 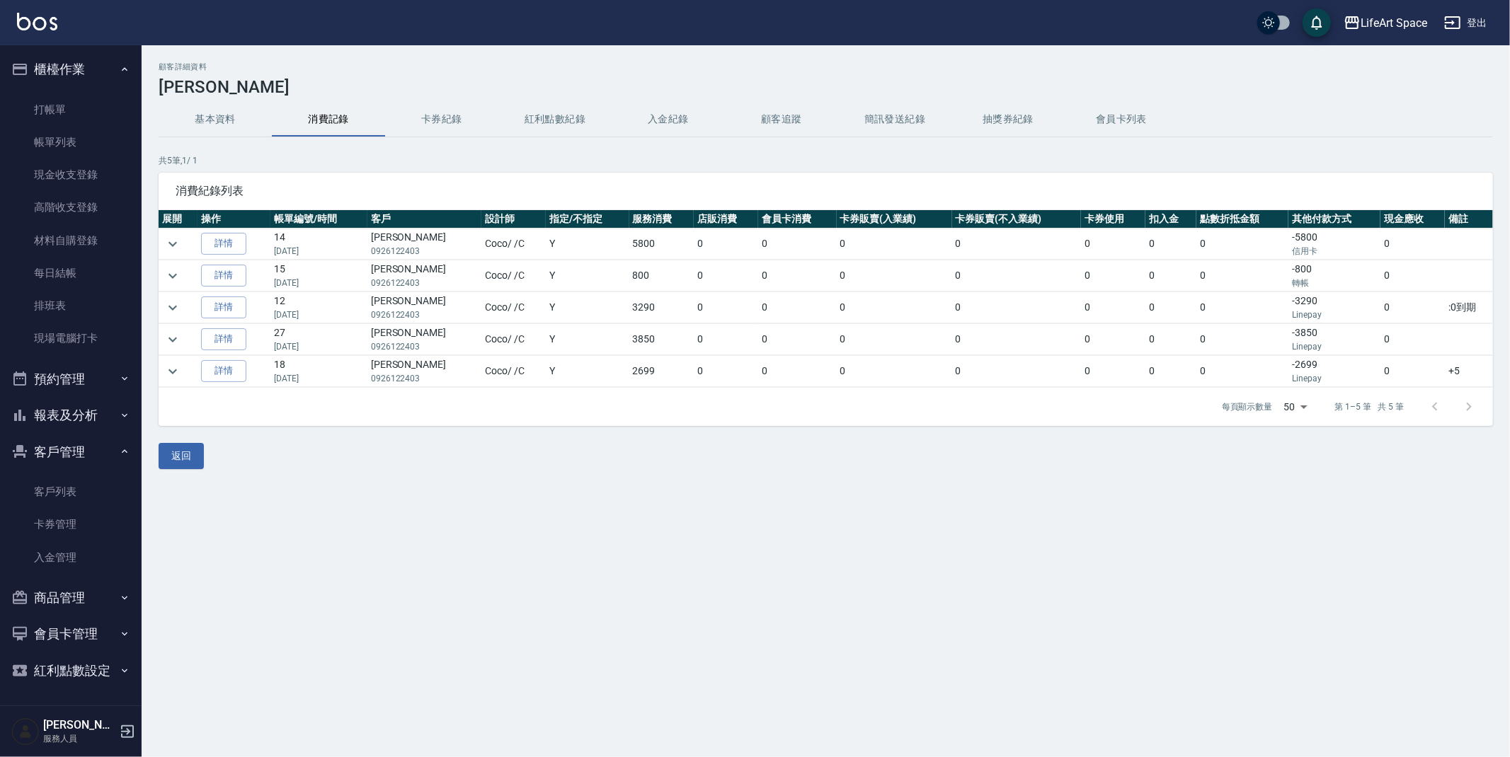 I want to click on button: 報表及分析, so click(x=71, y=415).